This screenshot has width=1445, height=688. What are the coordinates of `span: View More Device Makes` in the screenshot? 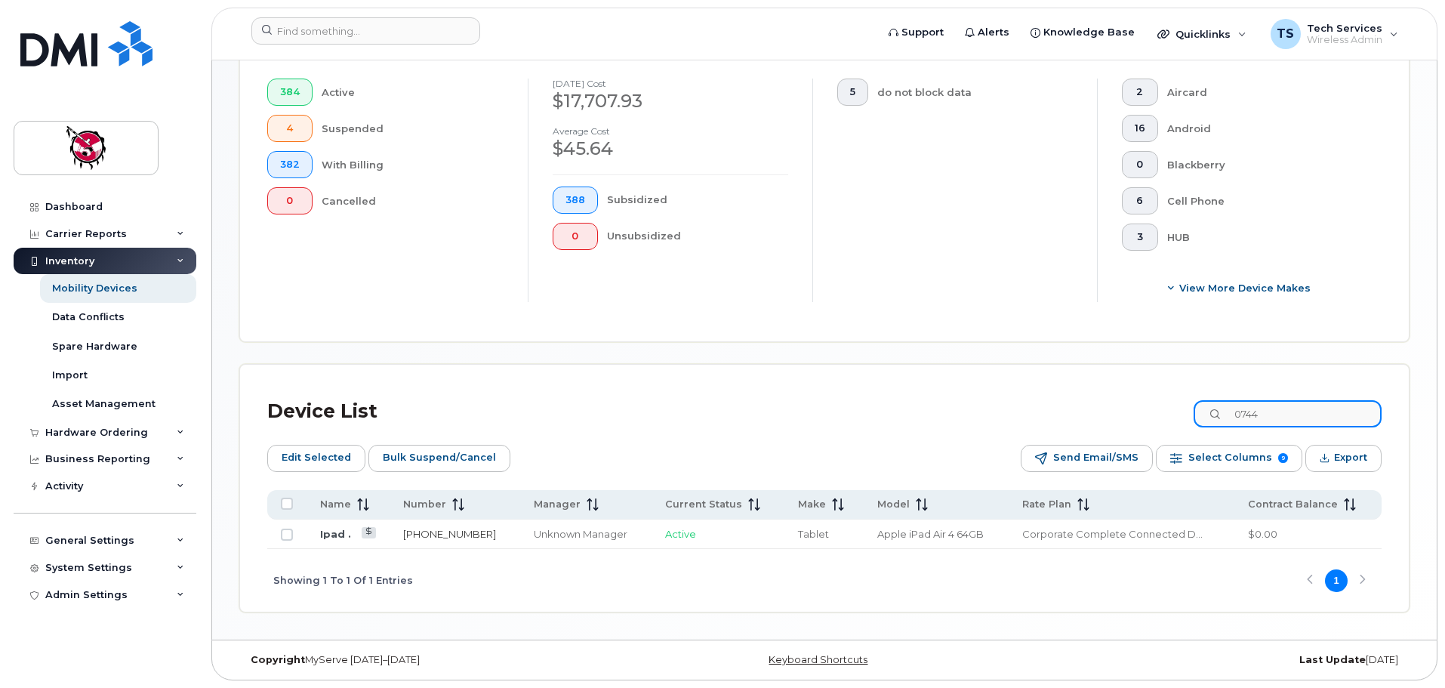 It's located at (1245, 288).